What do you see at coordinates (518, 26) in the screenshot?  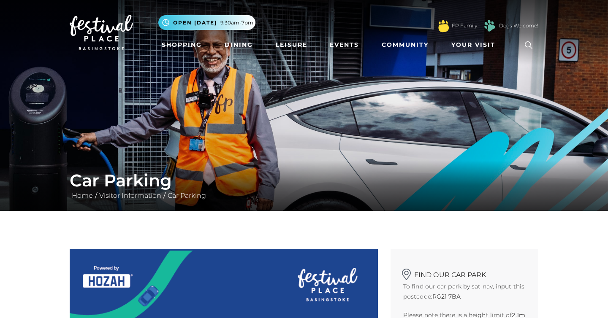 I see `a: Dogs Welcome!` at bounding box center [518, 26].